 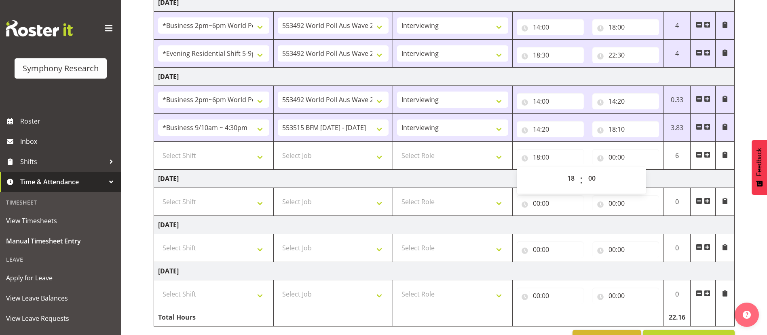 What do you see at coordinates (760, 162) in the screenshot?
I see `span: Feedback` at bounding box center [760, 162].